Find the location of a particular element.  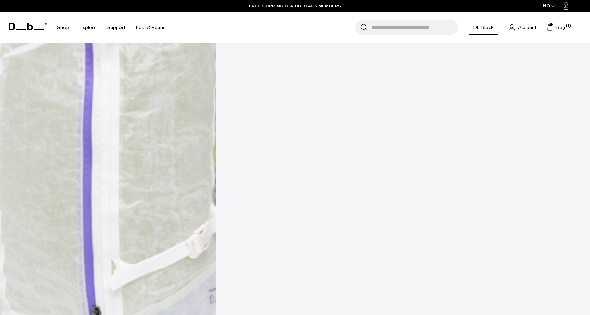

nav: Main Navigation is located at coordinates (111, 27).